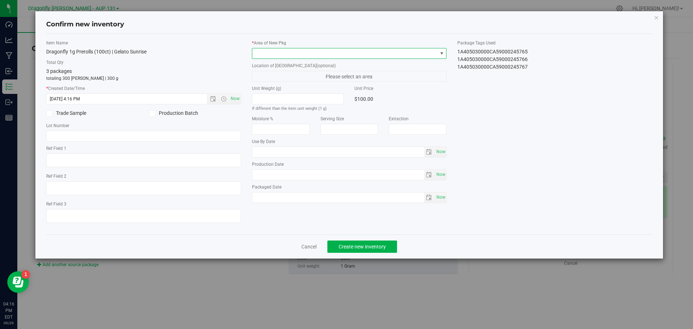  Describe the element at coordinates (349, 141) in the screenshot. I see `label: Use By Date` at that location.